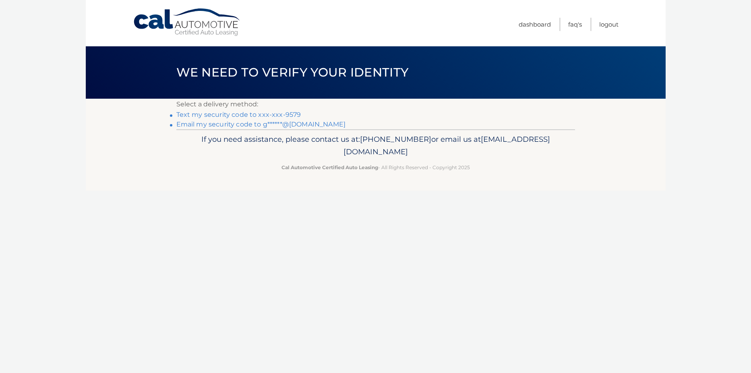 The height and width of the screenshot is (373, 751). I want to click on a: FAQ's, so click(575, 24).